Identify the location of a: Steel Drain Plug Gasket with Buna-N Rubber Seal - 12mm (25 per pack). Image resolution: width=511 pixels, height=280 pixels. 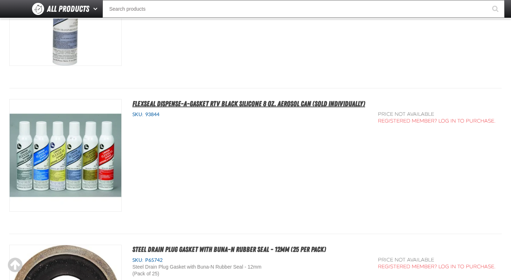
(229, 249).